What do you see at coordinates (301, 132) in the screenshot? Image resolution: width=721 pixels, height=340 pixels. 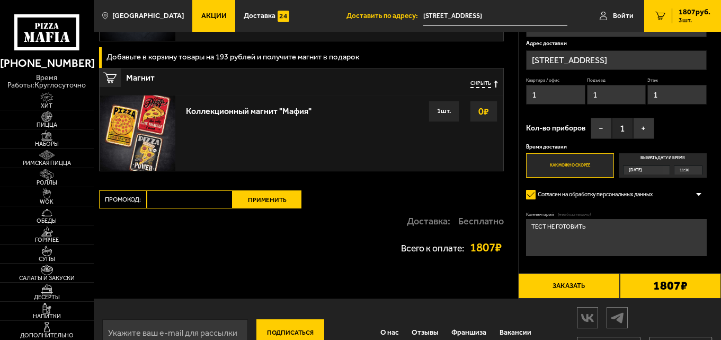 I see `a: Коллекционный магнит "Мафия"0₽1шт.` at bounding box center [301, 132].